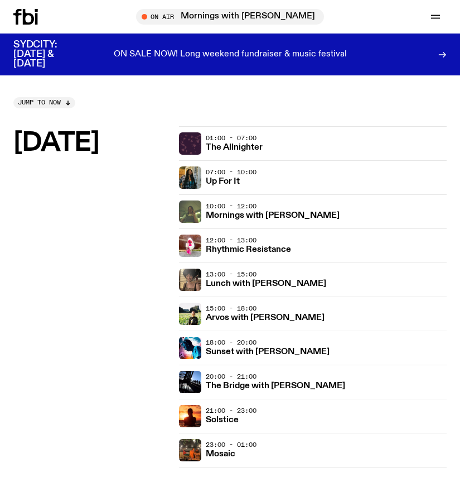  I want to click on a: Bri is smiling and wearing a black t-shirt. She is standing in front of a lush, green field. Ther..., so click(190, 314).